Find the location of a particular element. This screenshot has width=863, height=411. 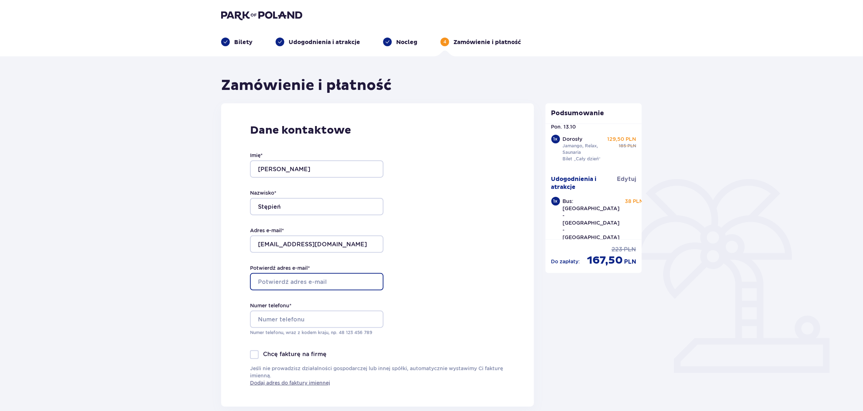

p: Jeśli nie prowadzisz działalności gospodarczej lub innej spółki, automatycznie wystawimy Ci faktu... is located at coordinates (377, 375).